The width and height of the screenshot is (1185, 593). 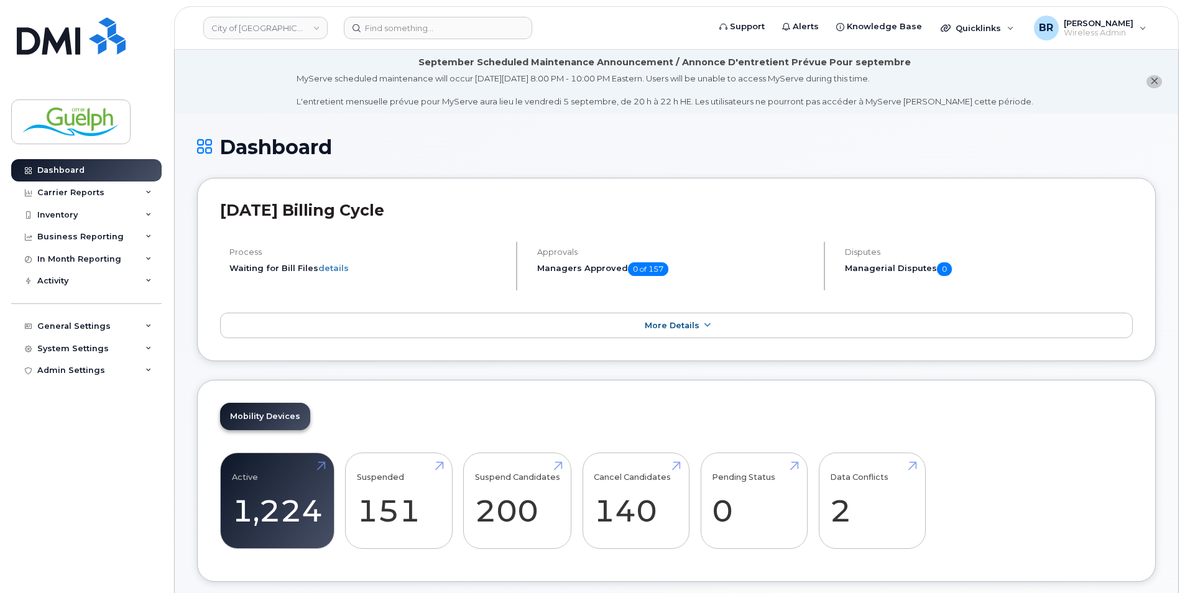 I want to click on div: September Scheduled Maintenance Announcement / Annonce D'entretient Prévue Pour septembre, so click(x=664, y=62).